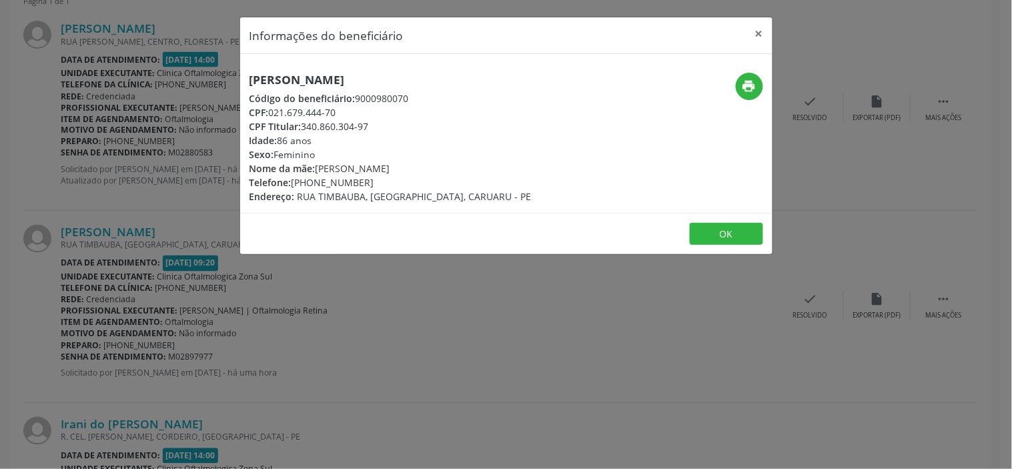 This screenshot has height=469, width=1012. What do you see at coordinates (259, 112) in the screenshot?
I see `span: CPF:` at bounding box center [259, 112].